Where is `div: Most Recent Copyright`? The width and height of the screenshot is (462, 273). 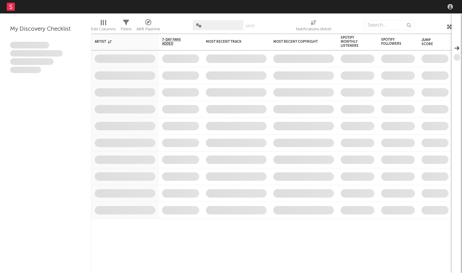
div: Most Recent Copyright is located at coordinates (299, 42).